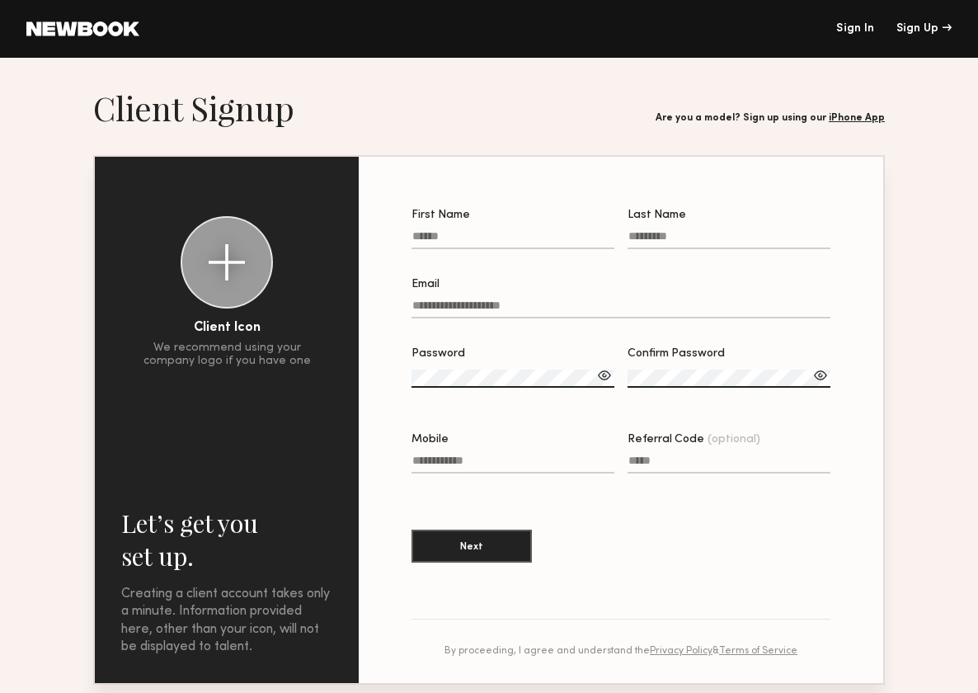  What do you see at coordinates (923, 29) in the screenshot?
I see `div: Sign Up` at bounding box center [923, 29].